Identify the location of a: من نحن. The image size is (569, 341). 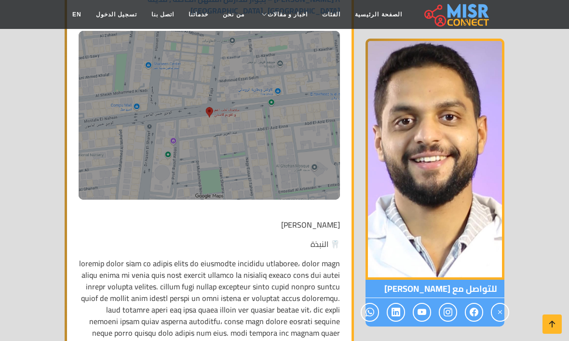
(233, 14).